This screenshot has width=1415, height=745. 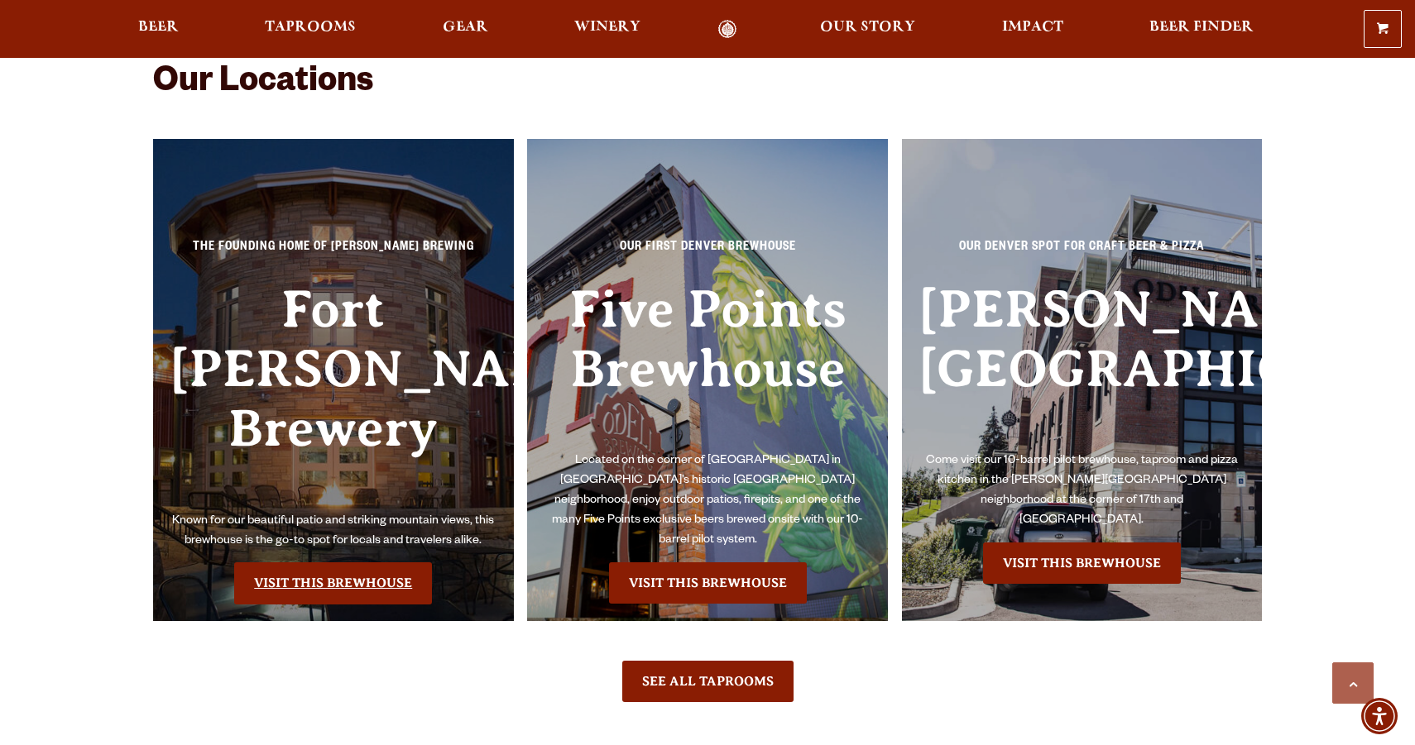 I want to click on a: Gear, so click(x=465, y=29).